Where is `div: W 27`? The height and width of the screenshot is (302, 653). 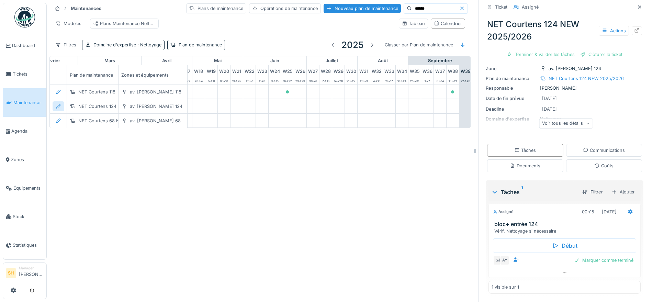
div: W 27 is located at coordinates (313, 70).